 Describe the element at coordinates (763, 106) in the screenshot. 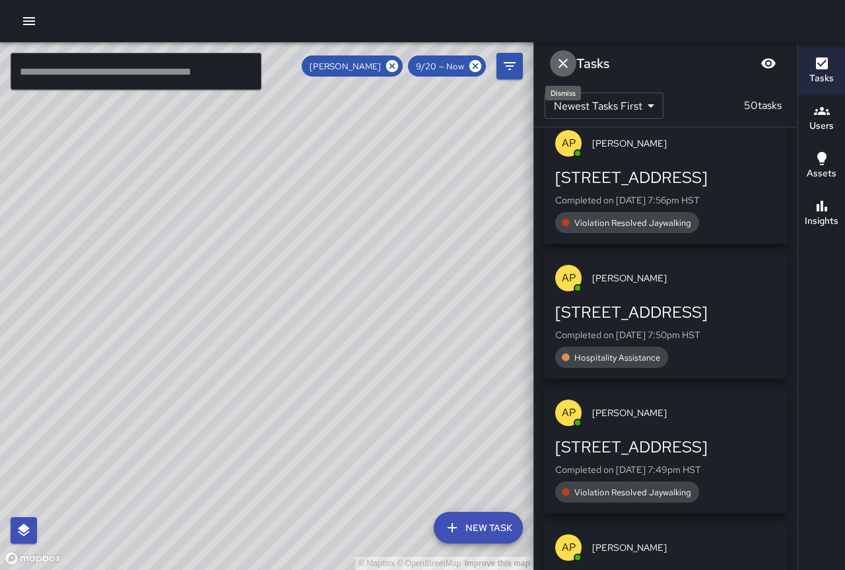

I see `p: 50 tasks` at that location.